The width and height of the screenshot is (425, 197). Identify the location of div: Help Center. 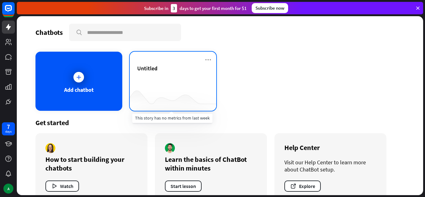
(330, 147).